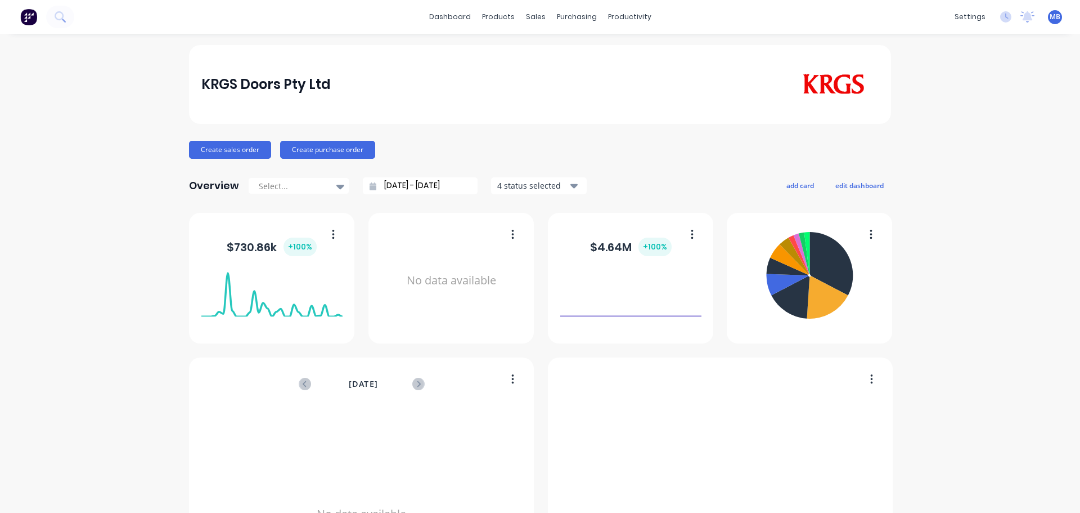 Image resolution: width=1080 pixels, height=513 pixels. I want to click on div: $ 730.86k, so click(272, 246).